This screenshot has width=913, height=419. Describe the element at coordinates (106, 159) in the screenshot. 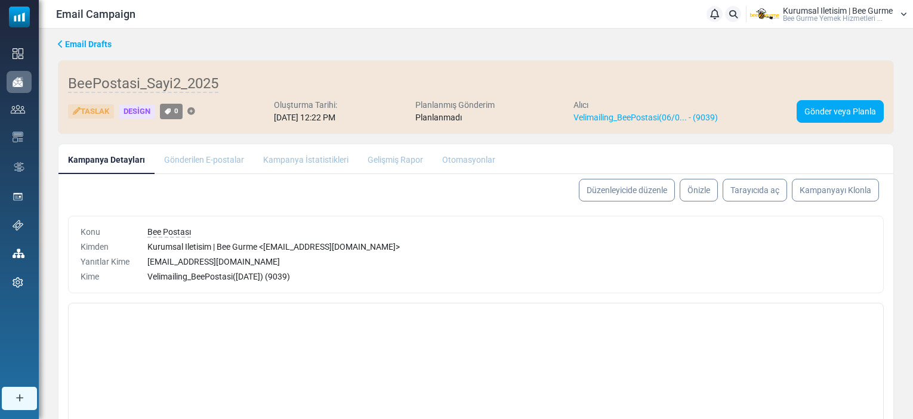

I see `a: Kampanya Detayları` at that location.